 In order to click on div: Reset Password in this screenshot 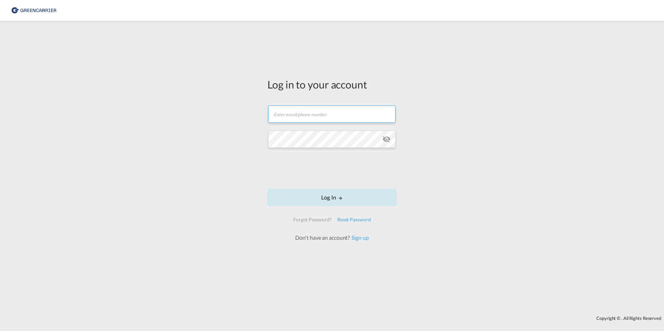, I will do `click(354, 220)`.